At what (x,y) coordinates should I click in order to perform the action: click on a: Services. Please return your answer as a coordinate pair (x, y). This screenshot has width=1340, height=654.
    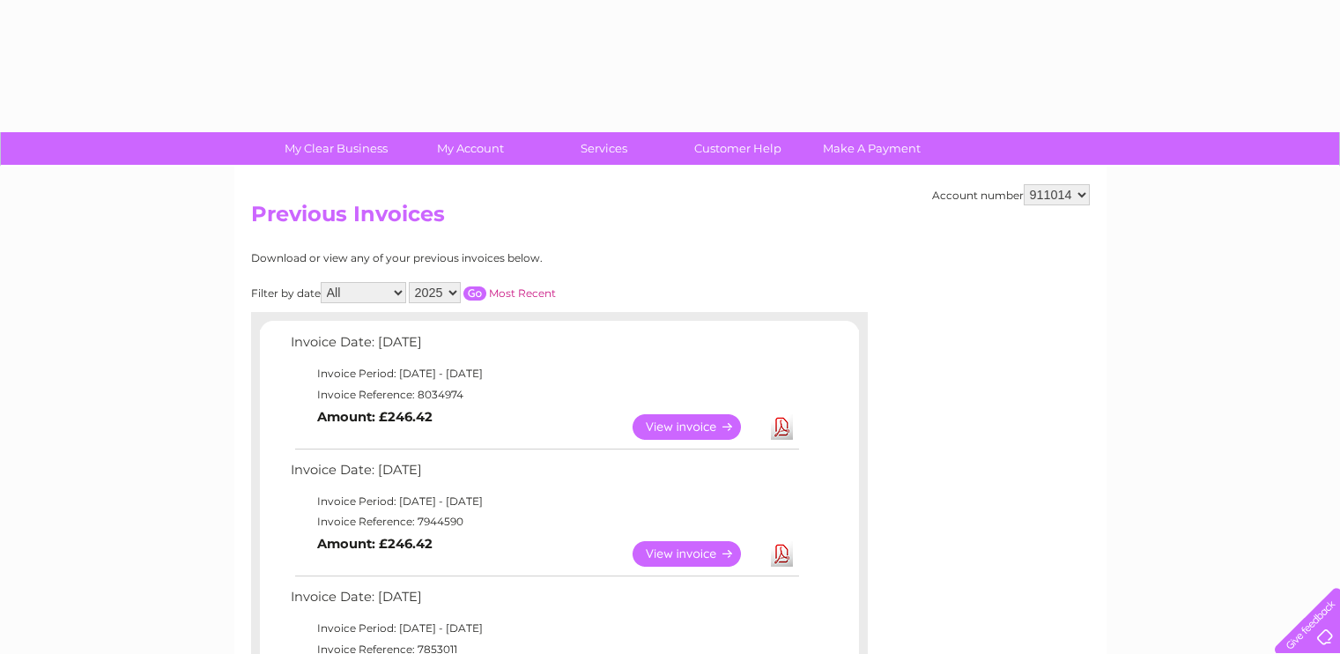
    Looking at the image, I should click on (604, 148).